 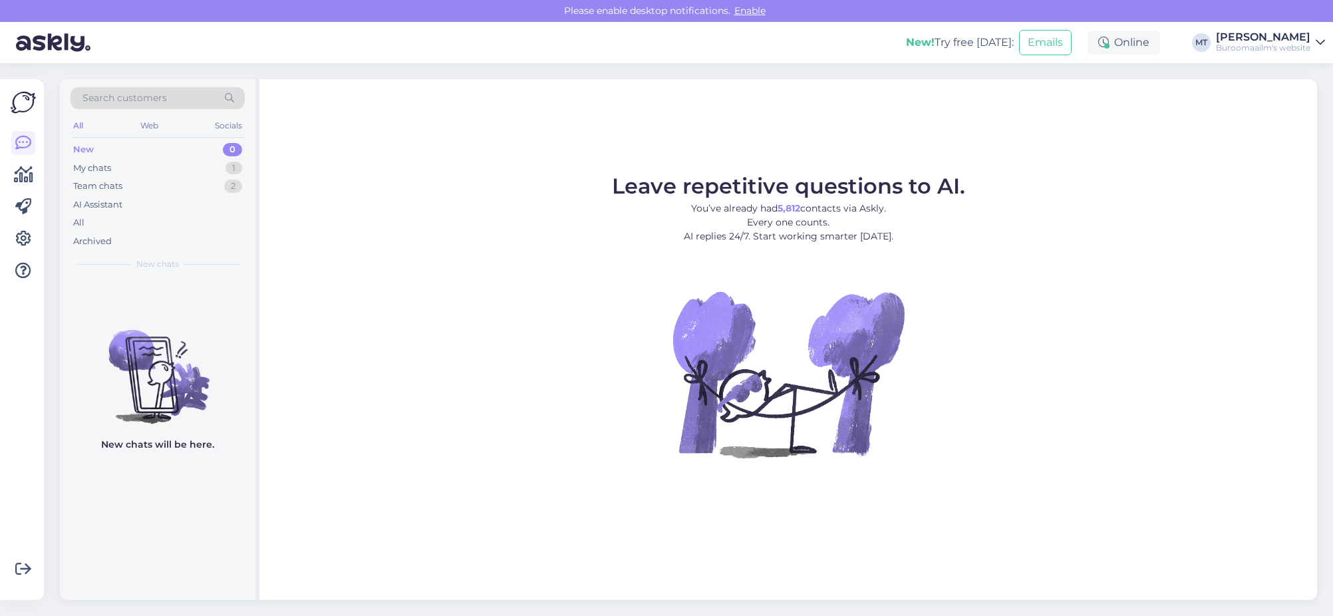 What do you see at coordinates (92, 241) in the screenshot?
I see `div: Archived` at bounding box center [92, 241].